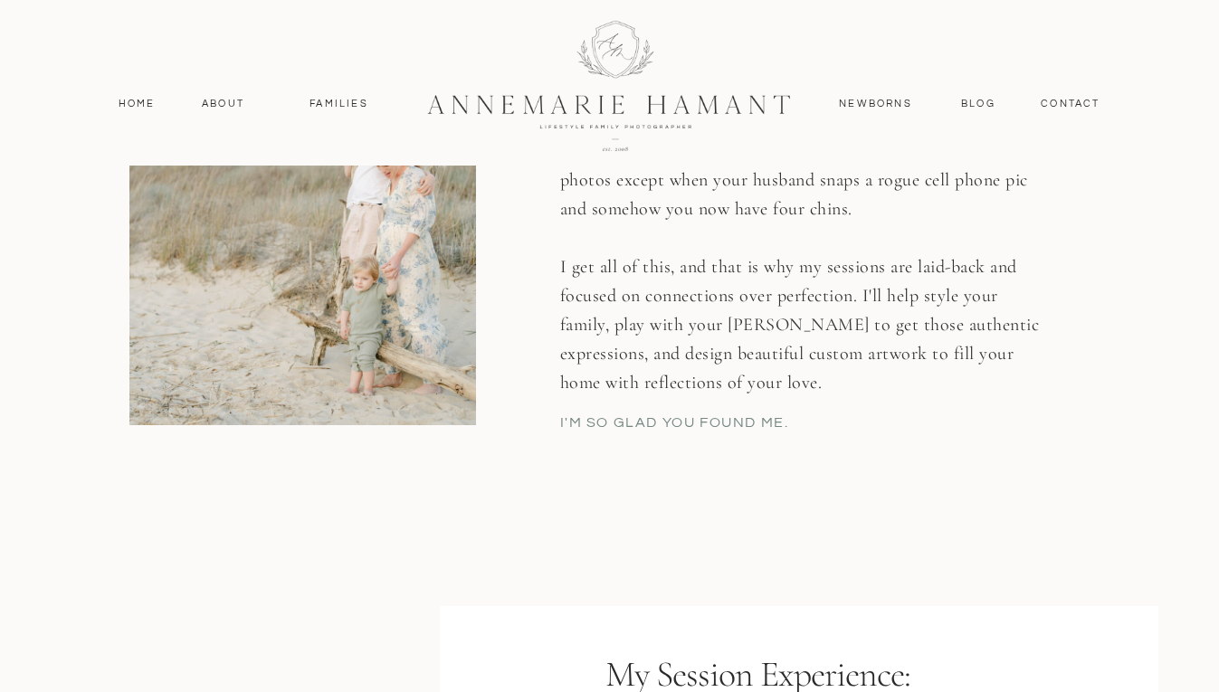  Describe the element at coordinates (339, 104) in the screenshot. I see `a: Families` at that location.